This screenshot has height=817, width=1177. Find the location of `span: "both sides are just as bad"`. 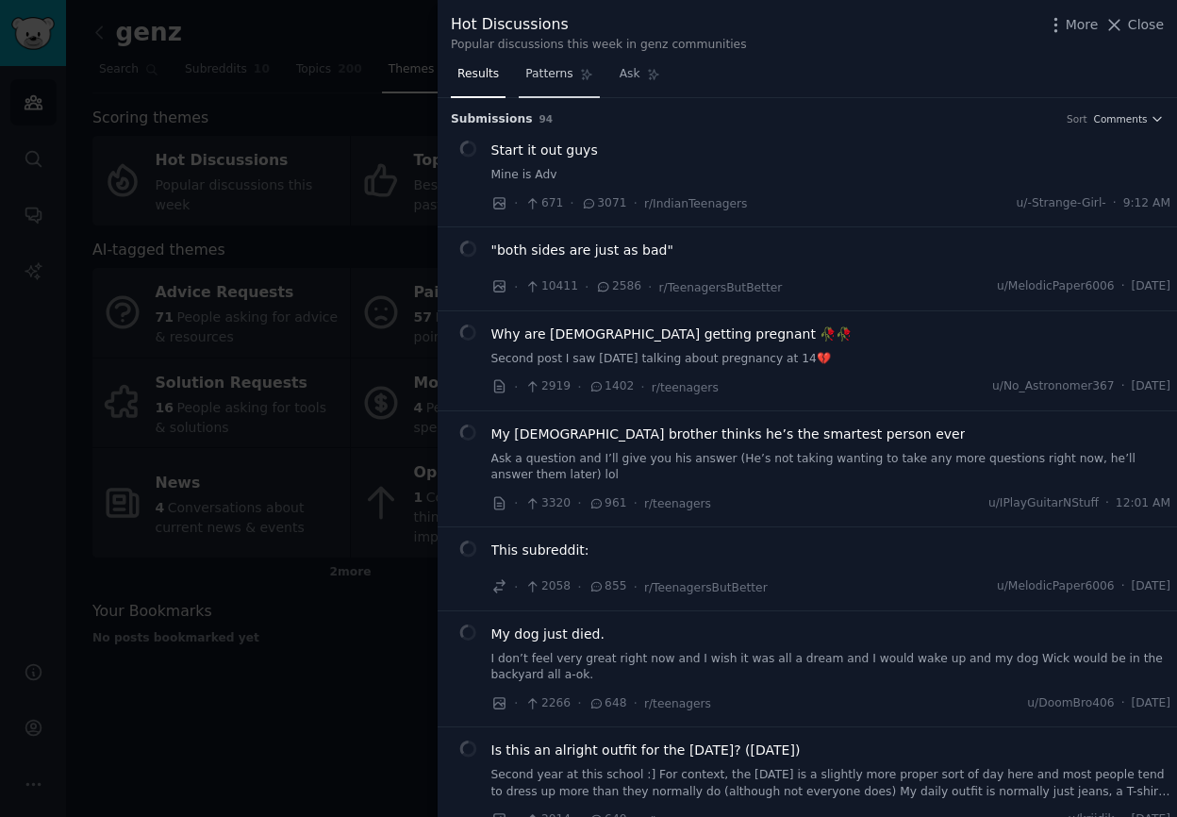

span: "both sides are just as bad" is located at coordinates (582, 250).